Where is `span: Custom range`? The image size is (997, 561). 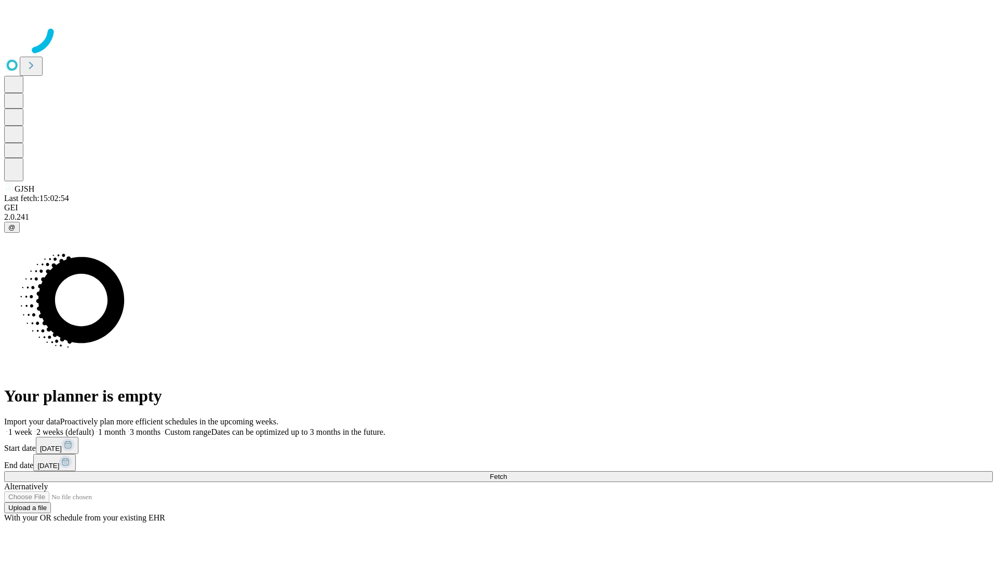
span: Custom range is located at coordinates (188, 432).